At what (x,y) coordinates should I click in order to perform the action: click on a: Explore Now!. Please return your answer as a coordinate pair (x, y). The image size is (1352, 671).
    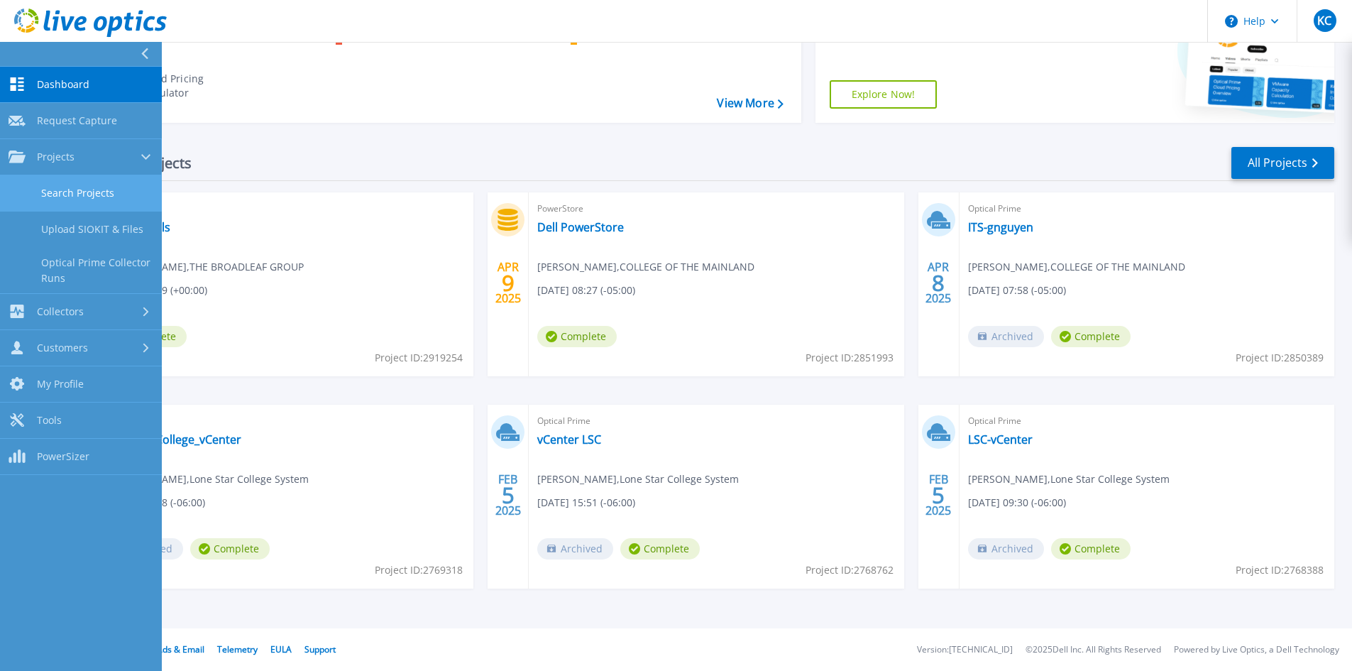
    Looking at the image, I should click on (884, 94).